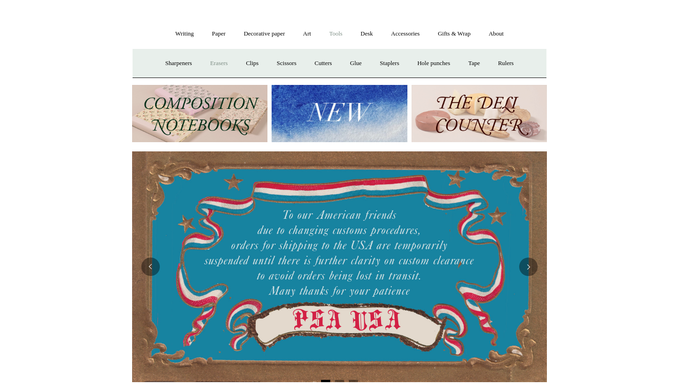  What do you see at coordinates (336, 34) in the screenshot?
I see `a: Tools` at bounding box center [336, 34].